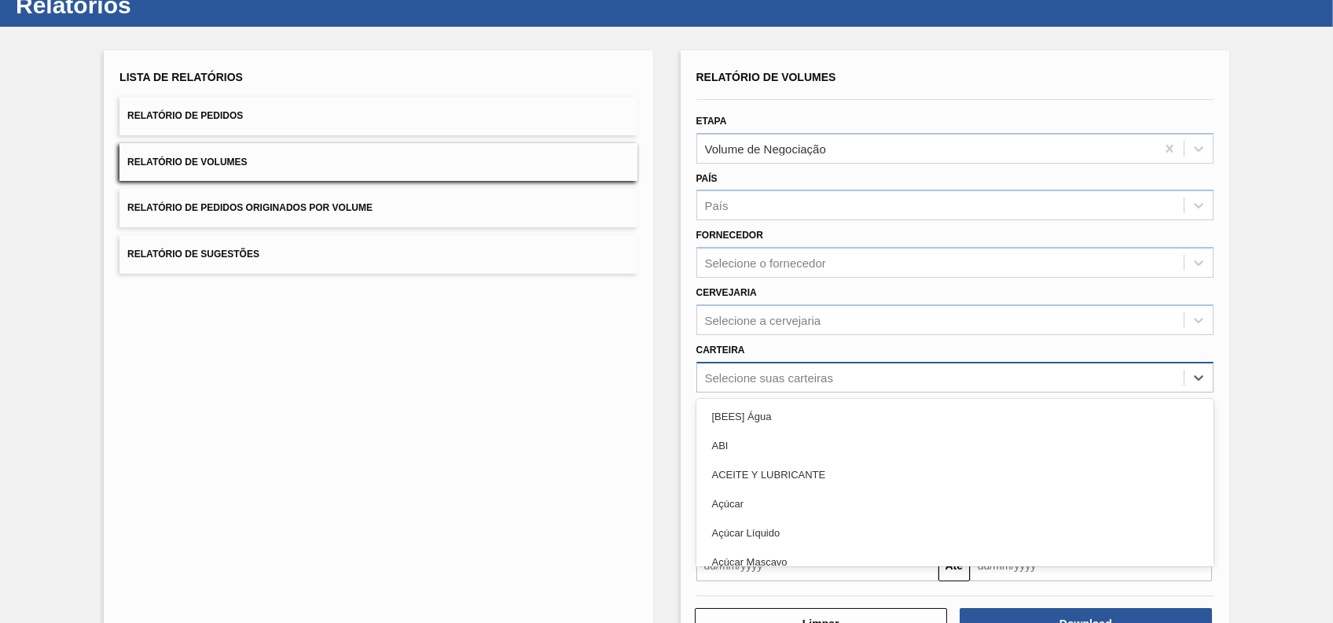 Image resolution: width=1333 pixels, height=623 pixels. Describe the element at coordinates (730, 235) in the screenshot. I see `label: Fornecedor` at that location.